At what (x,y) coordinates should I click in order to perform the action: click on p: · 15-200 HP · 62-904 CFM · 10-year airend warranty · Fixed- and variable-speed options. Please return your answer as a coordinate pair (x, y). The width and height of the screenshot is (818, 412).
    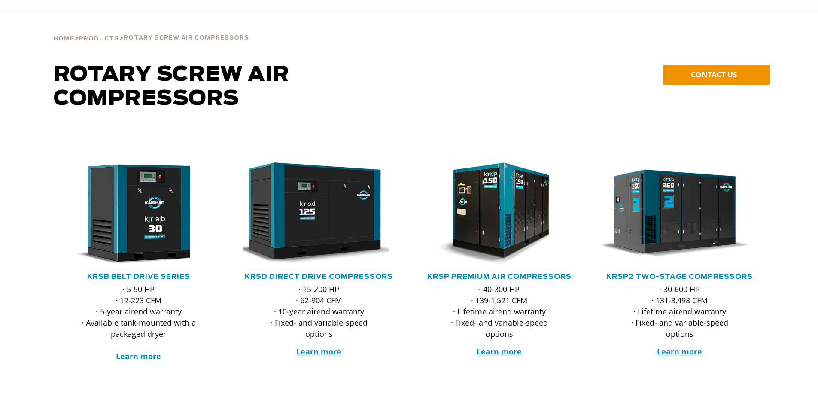
    Looking at the image, I should click on (319, 311).